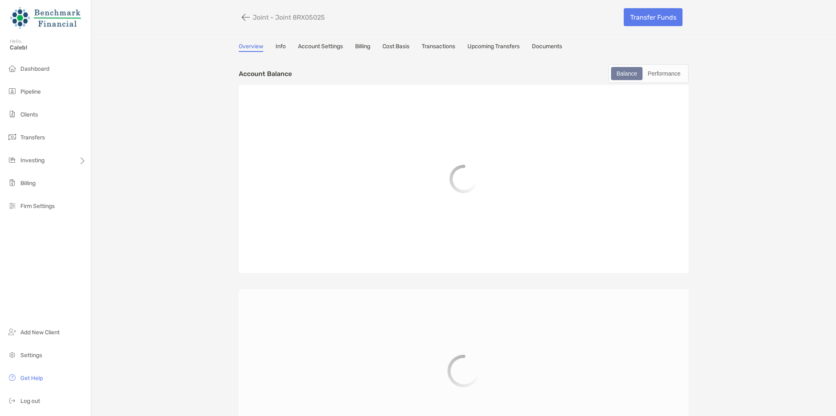  What do you see at coordinates (48, 47) in the screenshot?
I see `span: Caleb!` at bounding box center [48, 47].